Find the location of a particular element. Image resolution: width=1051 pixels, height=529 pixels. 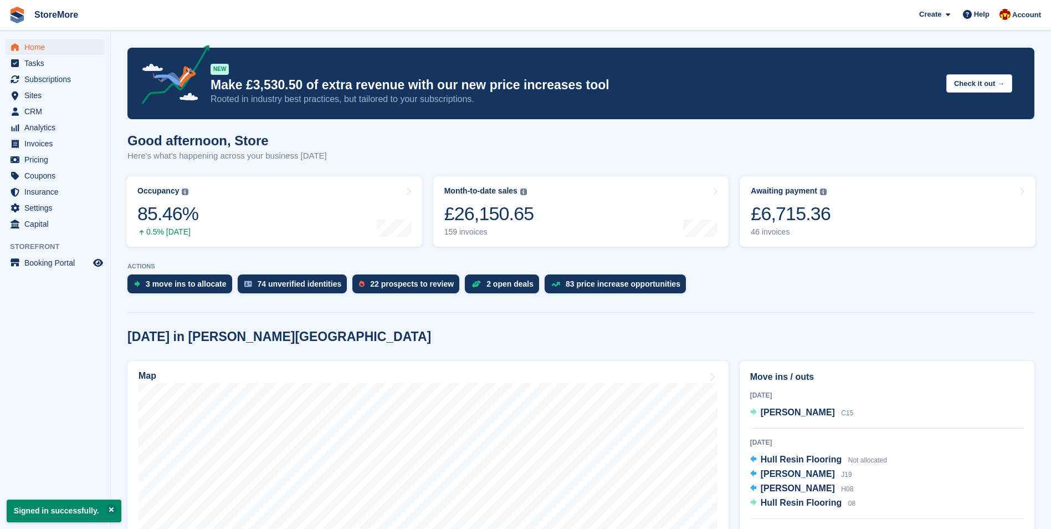

span: Analytics is located at coordinates (58, 127).